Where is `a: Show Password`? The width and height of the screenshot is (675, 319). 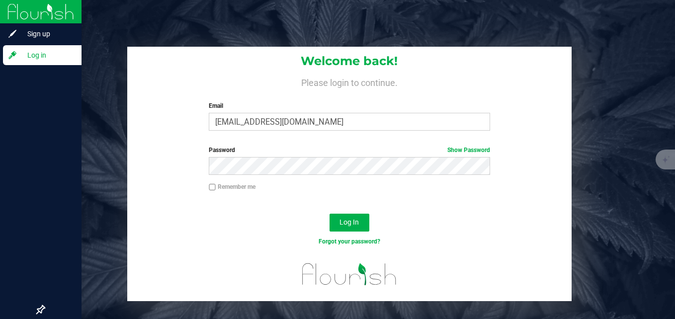
a: Show Password is located at coordinates (468, 150).